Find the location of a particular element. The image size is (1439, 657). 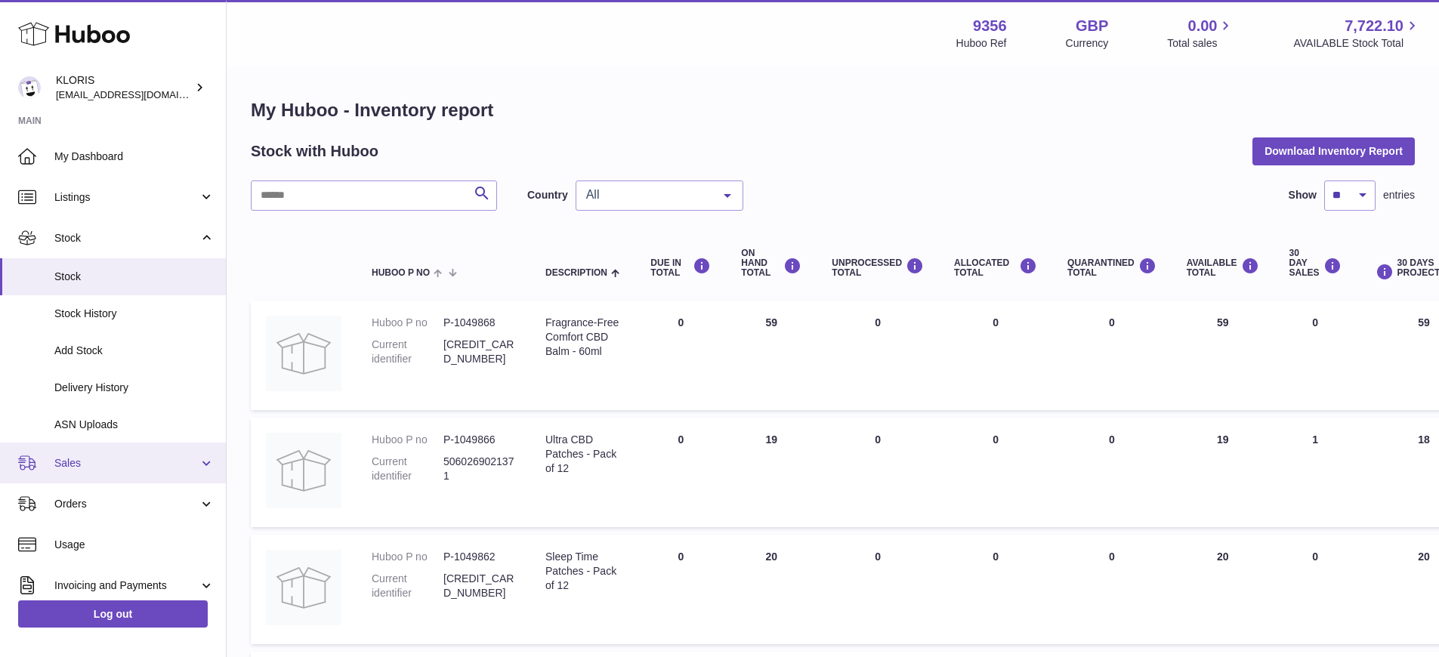

dd: P-1049866 is located at coordinates (479, 440).